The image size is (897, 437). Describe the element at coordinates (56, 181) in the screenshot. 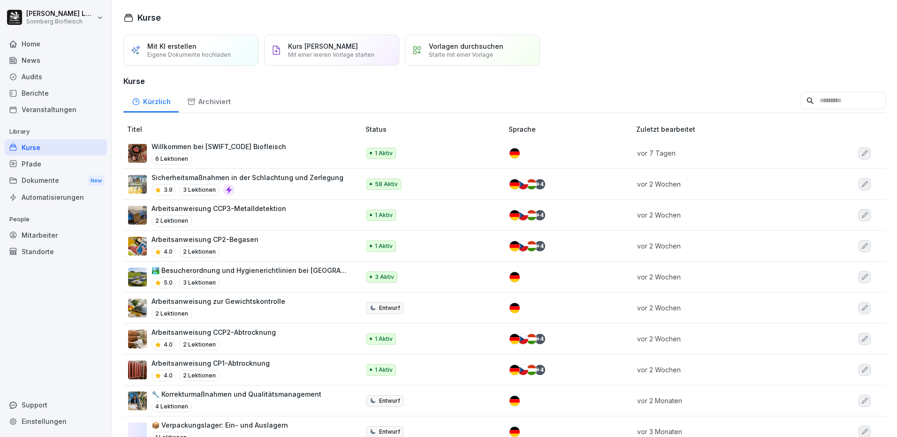

I see `div: Dokumente` at that location.